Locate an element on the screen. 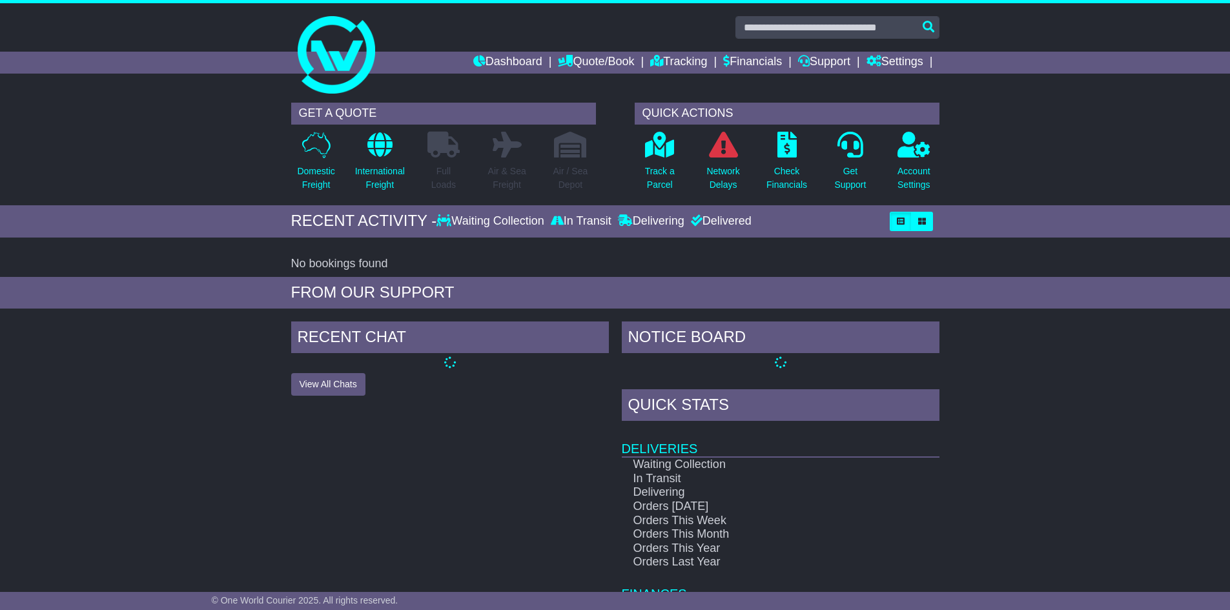  div: Delivered is located at coordinates (719, 222).